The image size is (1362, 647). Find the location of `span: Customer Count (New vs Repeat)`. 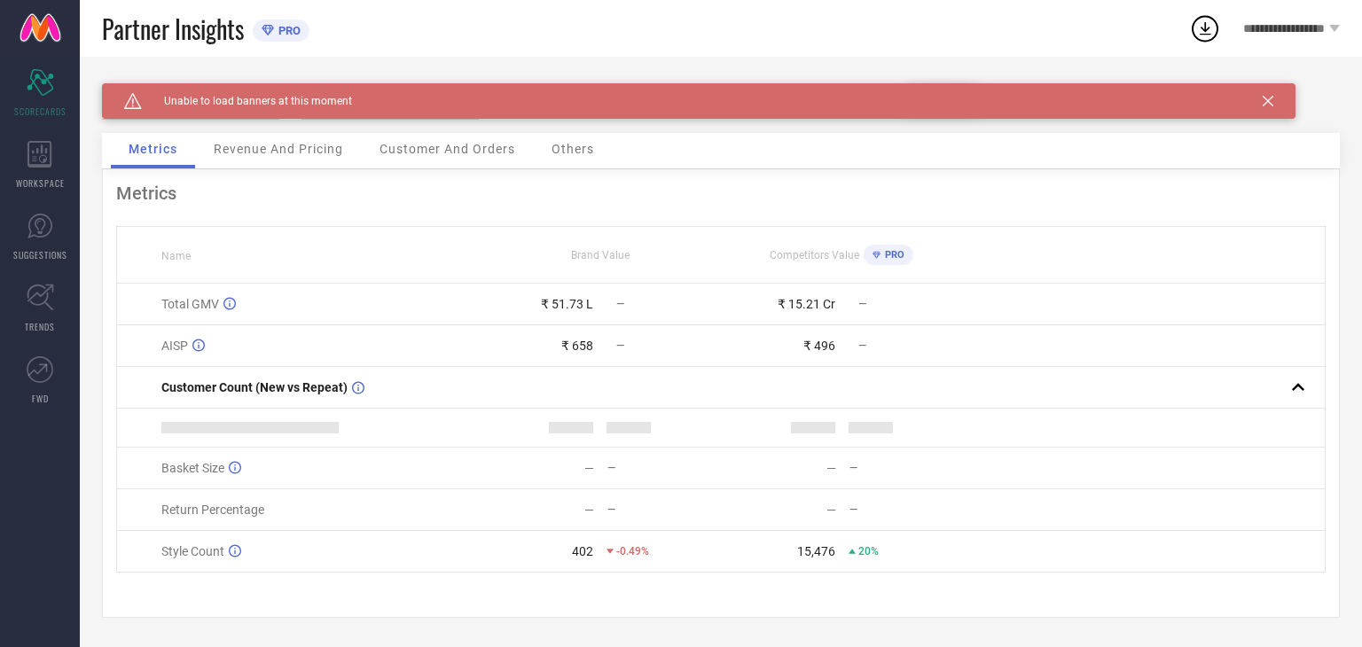

span: Customer Count (New vs Repeat) is located at coordinates (255, 388).